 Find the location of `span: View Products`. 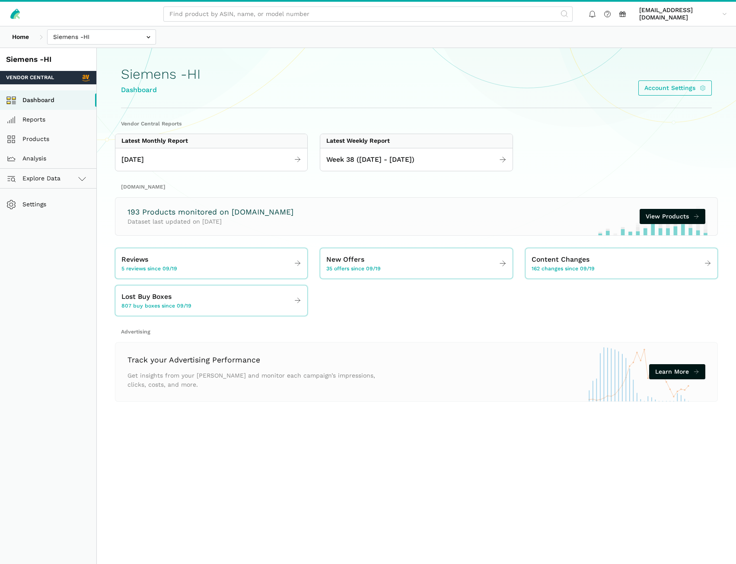

span: View Products is located at coordinates (668, 216).